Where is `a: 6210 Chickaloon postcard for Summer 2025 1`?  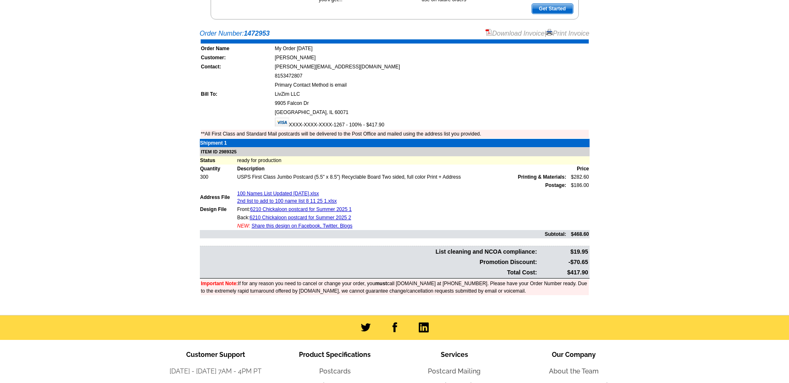
a: 6210 Chickaloon postcard for Summer 2025 1 is located at coordinates (301, 209).